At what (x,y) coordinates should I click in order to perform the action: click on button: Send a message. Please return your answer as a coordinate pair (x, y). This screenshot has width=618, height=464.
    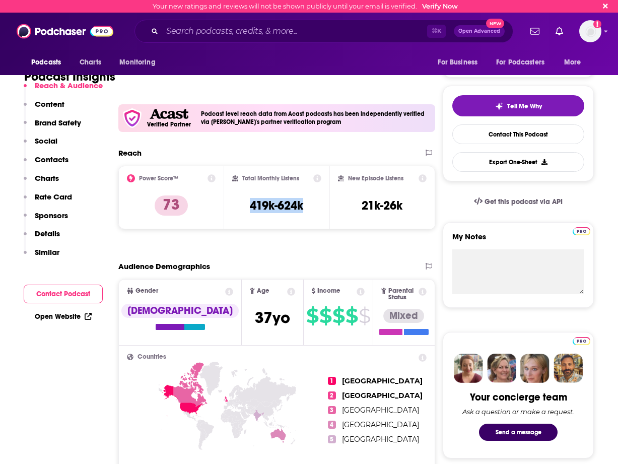
    Looking at the image, I should click on (519, 432).